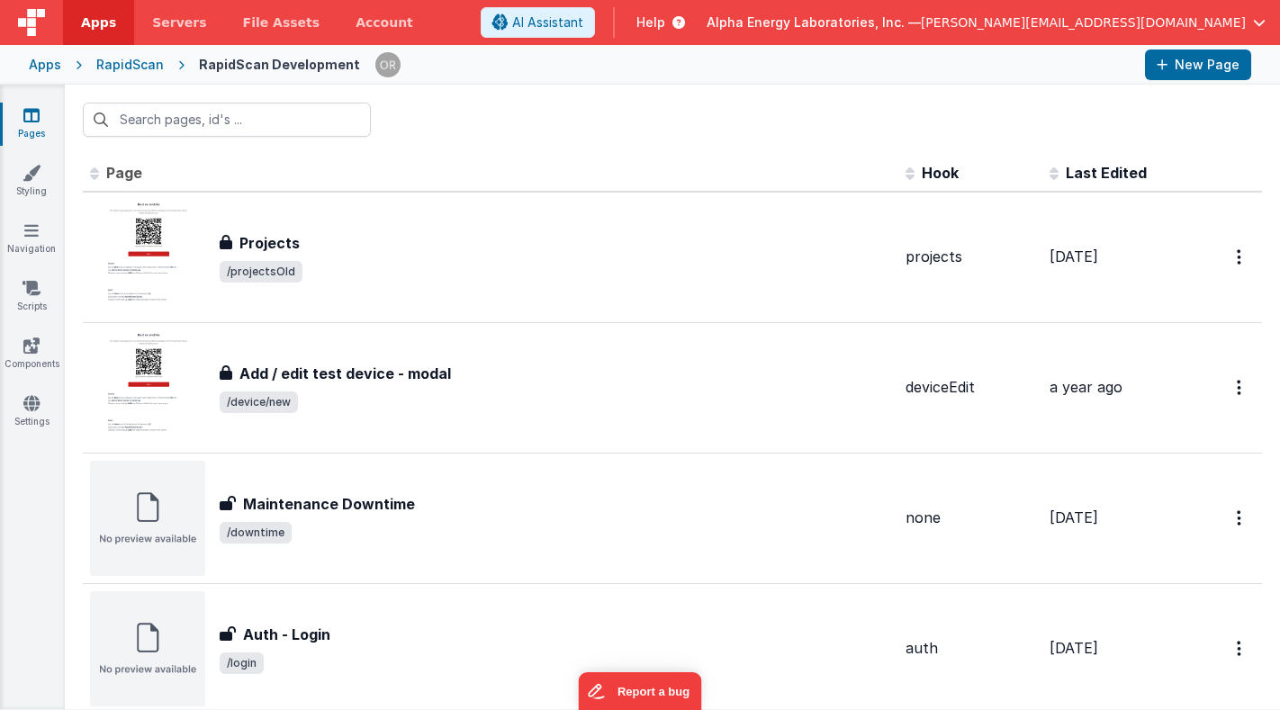 The width and height of the screenshot is (1280, 710). What do you see at coordinates (970, 648) in the screenshot?
I see `div: auth` at bounding box center [970, 648].